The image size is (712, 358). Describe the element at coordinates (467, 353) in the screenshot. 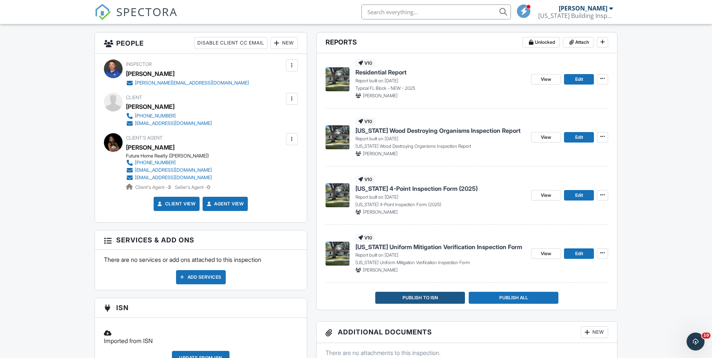

I see `p: There are no attachments to this inspection.` at that location.